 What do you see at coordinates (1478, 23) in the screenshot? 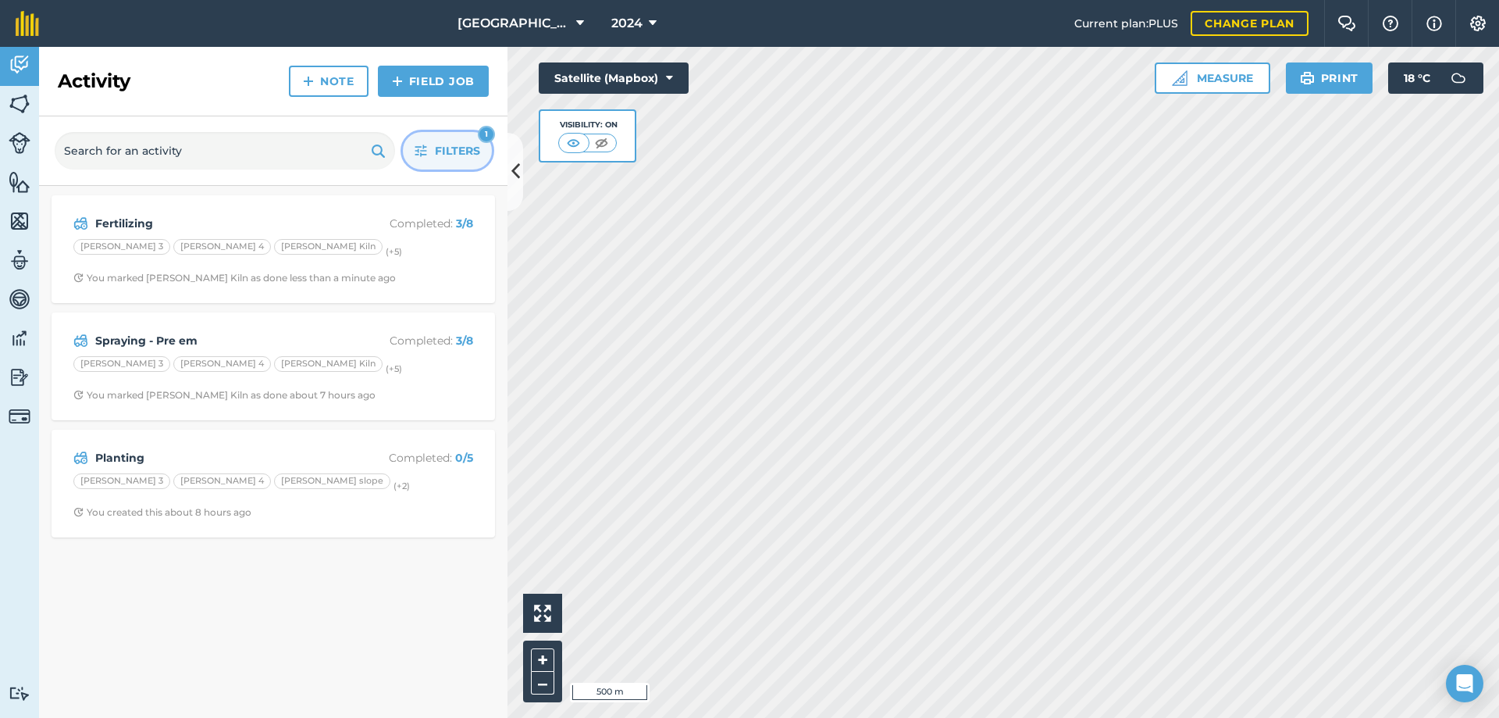
I see `img: A cog icon` at bounding box center [1478, 23].